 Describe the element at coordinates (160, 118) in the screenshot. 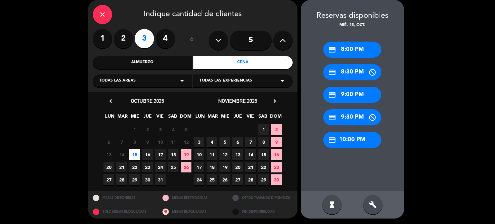

I see `span: VIE` at that location.